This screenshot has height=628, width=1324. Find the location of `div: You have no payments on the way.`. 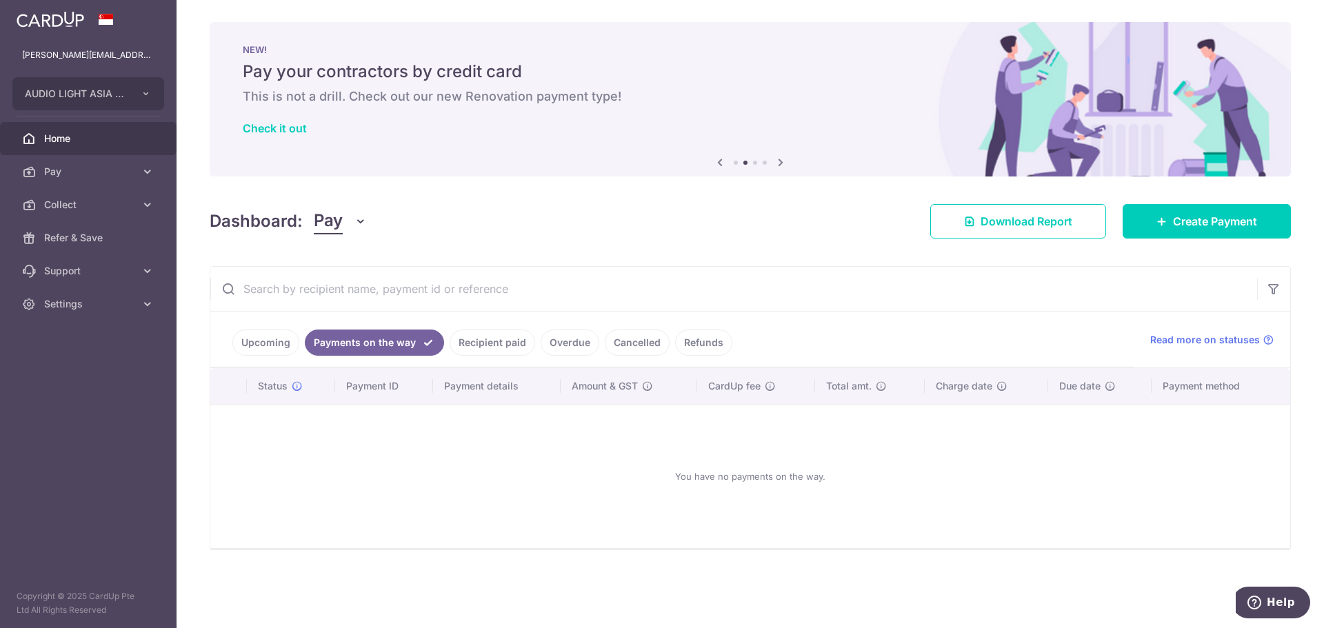

div: You have no payments on the way. is located at coordinates (750, 476).